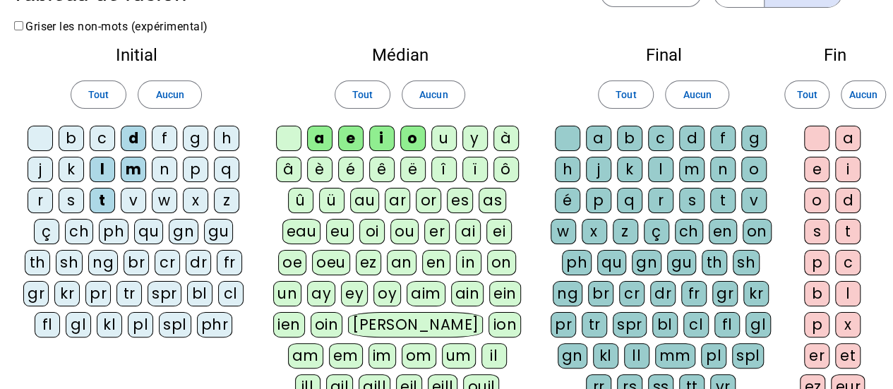 The height and width of the screenshot is (389, 893). What do you see at coordinates (629, 138) in the screenshot?
I see `div: b` at bounding box center [629, 138].